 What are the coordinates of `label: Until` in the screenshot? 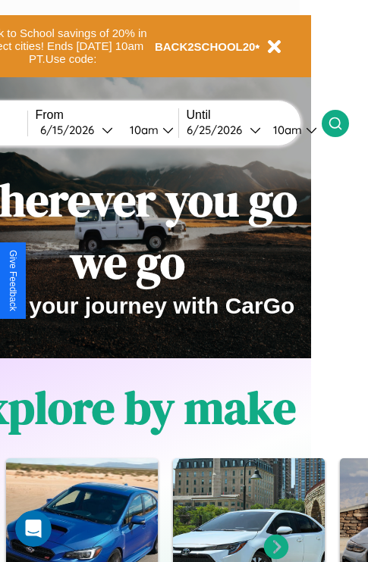 It's located at (254, 115).